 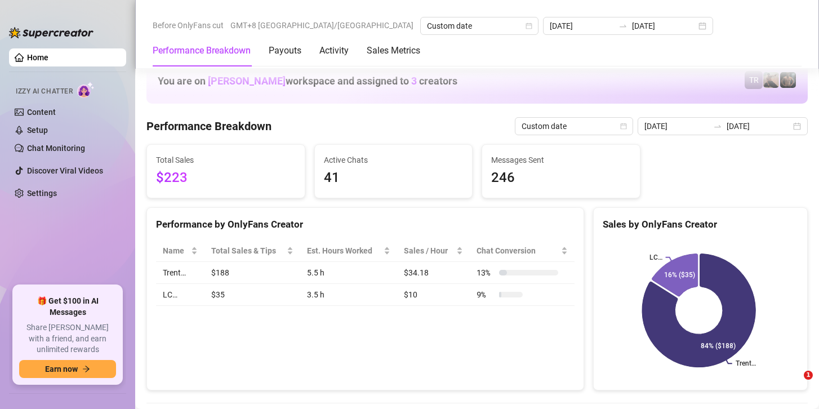 I want to click on td: 5.5 h, so click(x=349, y=273).